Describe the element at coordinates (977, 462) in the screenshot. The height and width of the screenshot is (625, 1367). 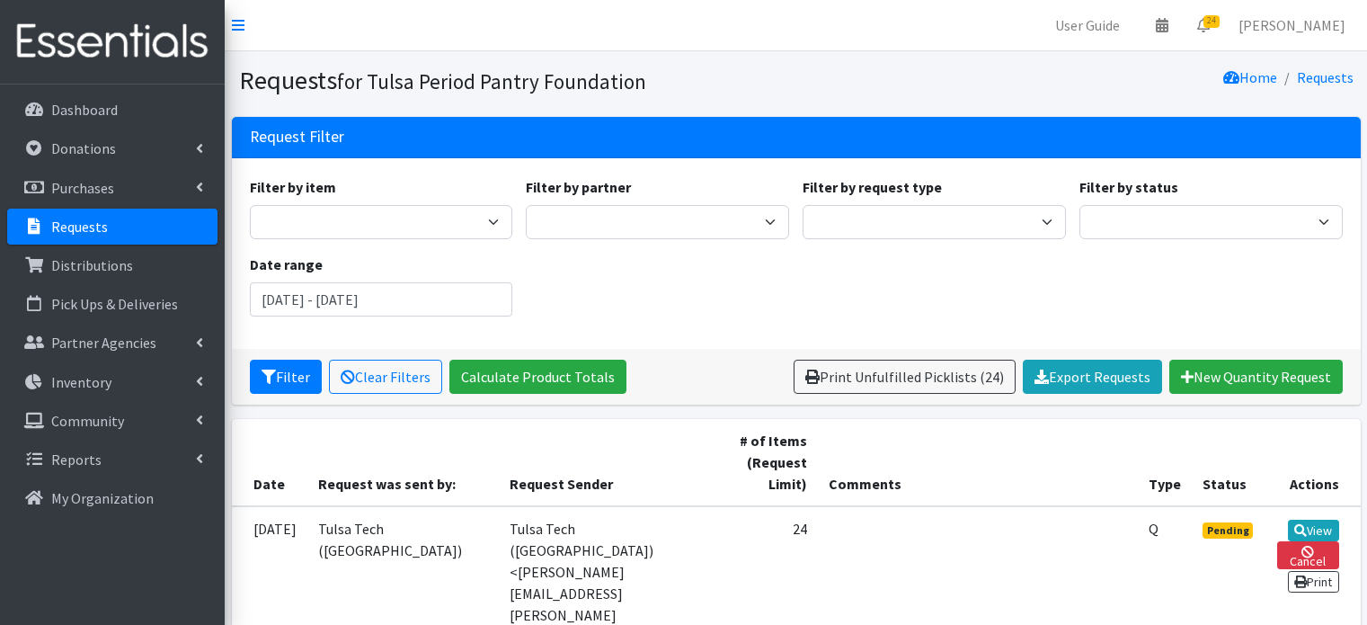
I see `th: Comments` at that location.